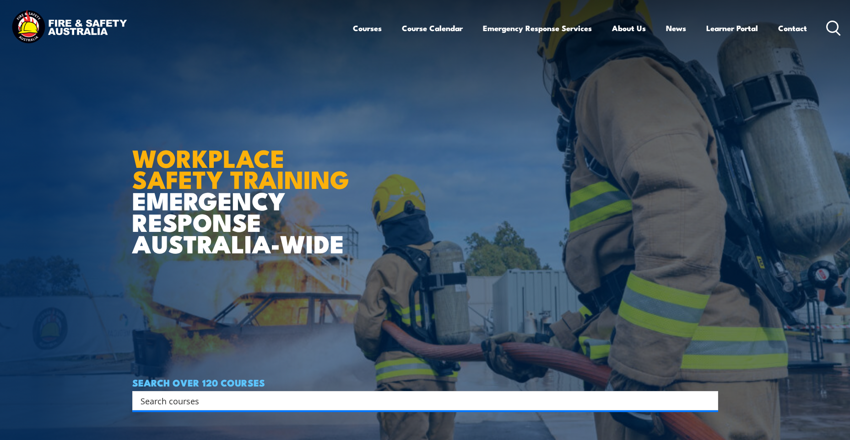 This screenshot has height=440, width=850. Describe the element at coordinates (241, 168) in the screenshot. I see `strong: WORKPLACE SAFETY TRAINING` at that location.